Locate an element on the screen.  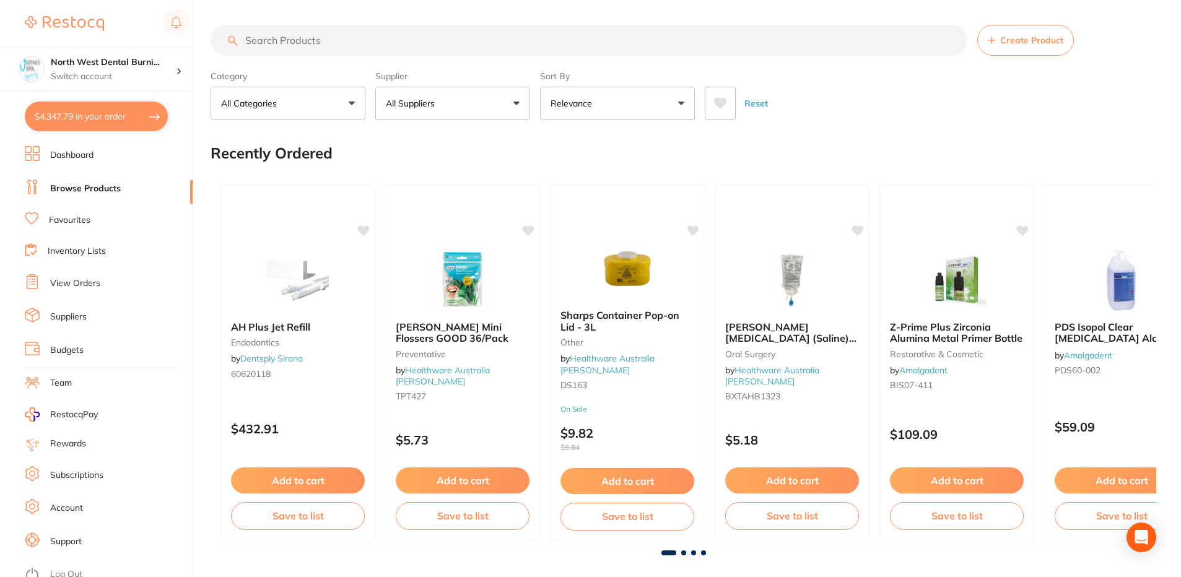
a: Account is located at coordinates (66, 508).